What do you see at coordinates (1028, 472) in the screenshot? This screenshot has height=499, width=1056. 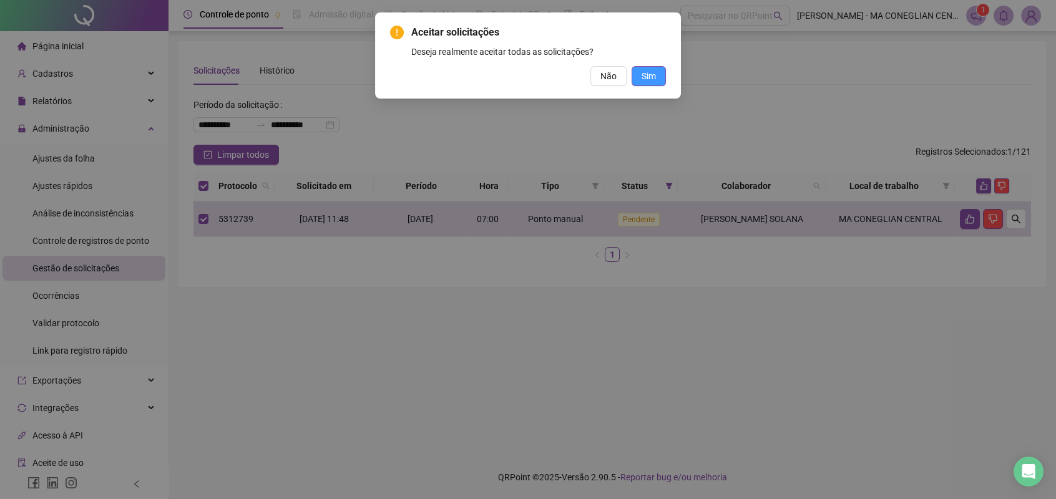 I see `div: Open Intercom Messenger` at bounding box center [1028, 472].